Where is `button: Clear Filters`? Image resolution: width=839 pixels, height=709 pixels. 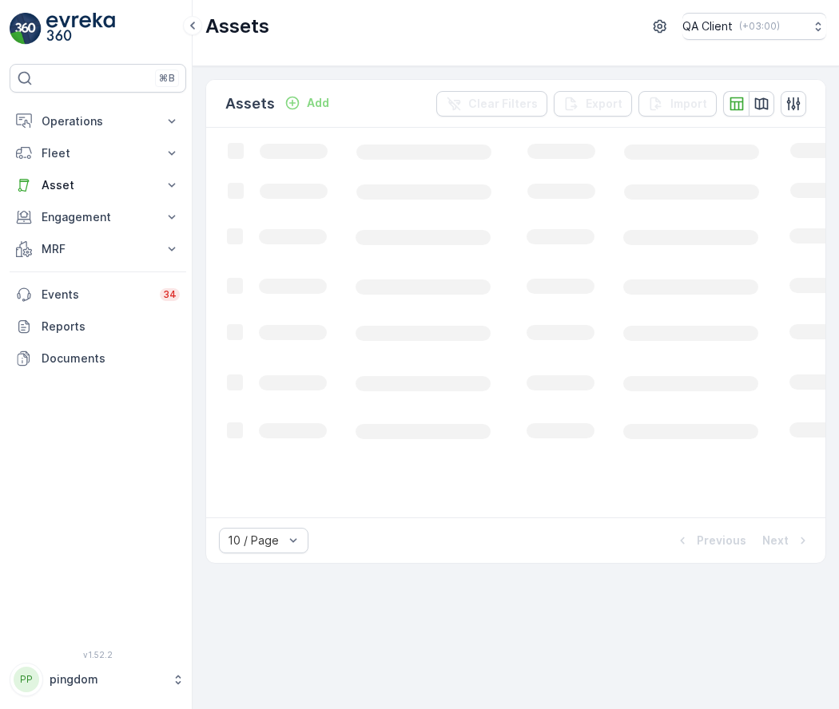 button: Clear Filters is located at coordinates (491, 104).